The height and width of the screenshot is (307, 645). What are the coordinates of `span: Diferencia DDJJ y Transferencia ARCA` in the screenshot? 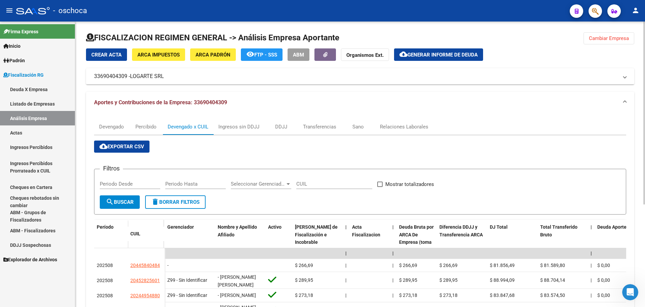 It's located at (461, 230).